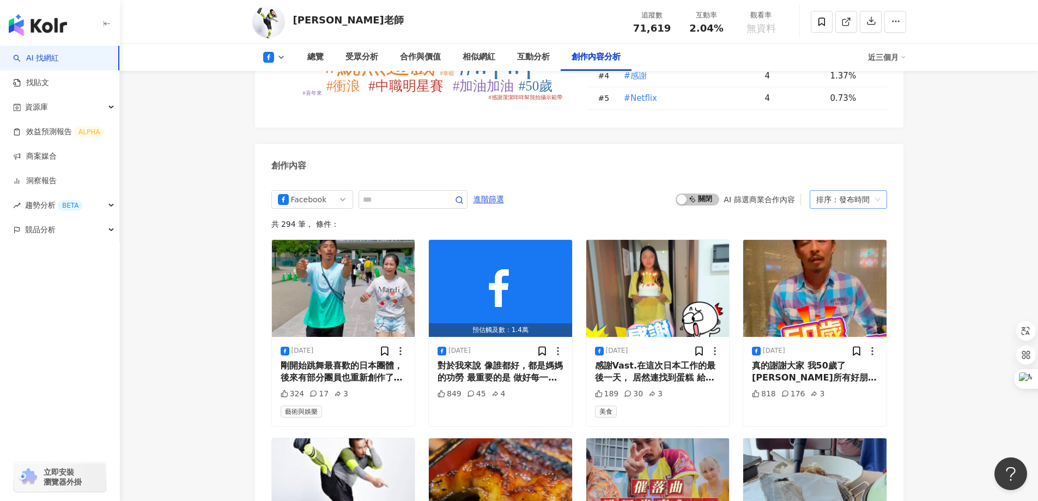  I want to click on td: 0.73%, so click(855, 98).